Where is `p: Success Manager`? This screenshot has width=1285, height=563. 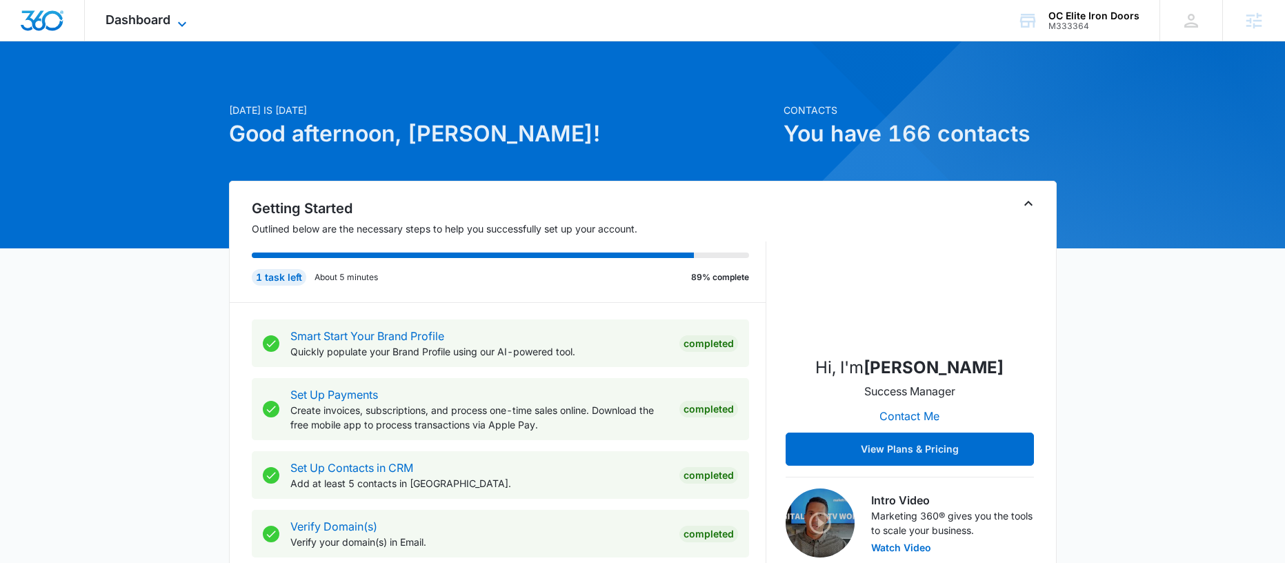
p: Success Manager is located at coordinates (910, 391).